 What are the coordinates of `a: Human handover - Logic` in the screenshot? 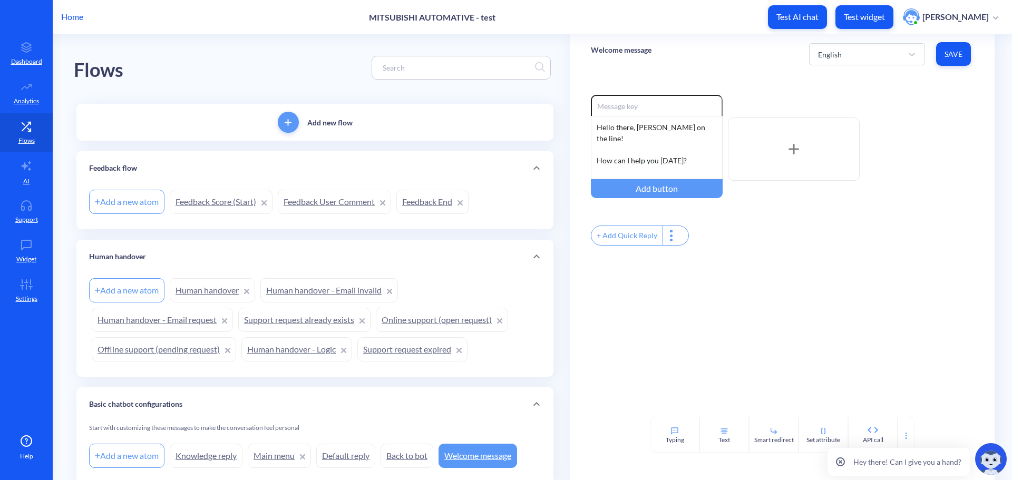 It's located at (297, 350).